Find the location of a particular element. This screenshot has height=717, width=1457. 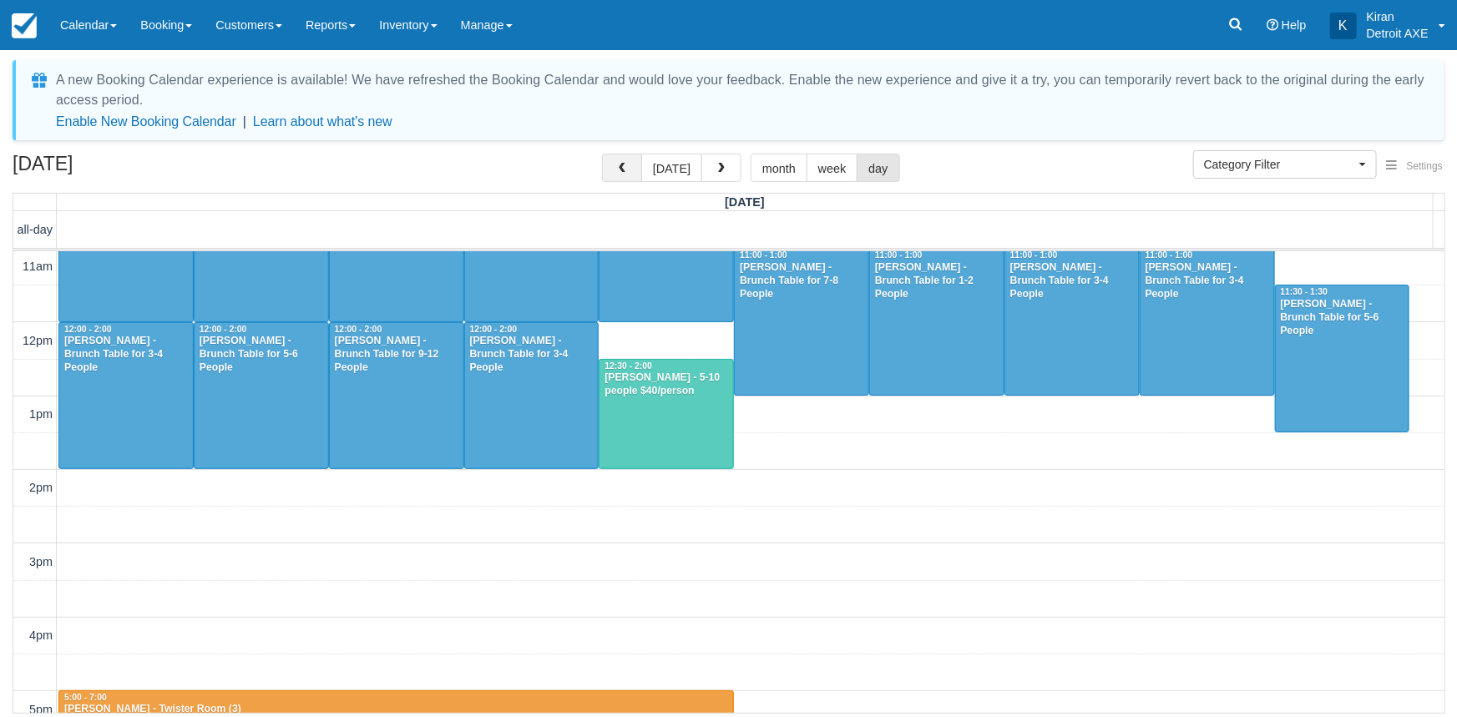

span: all-day is located at coordinates (35, 230).